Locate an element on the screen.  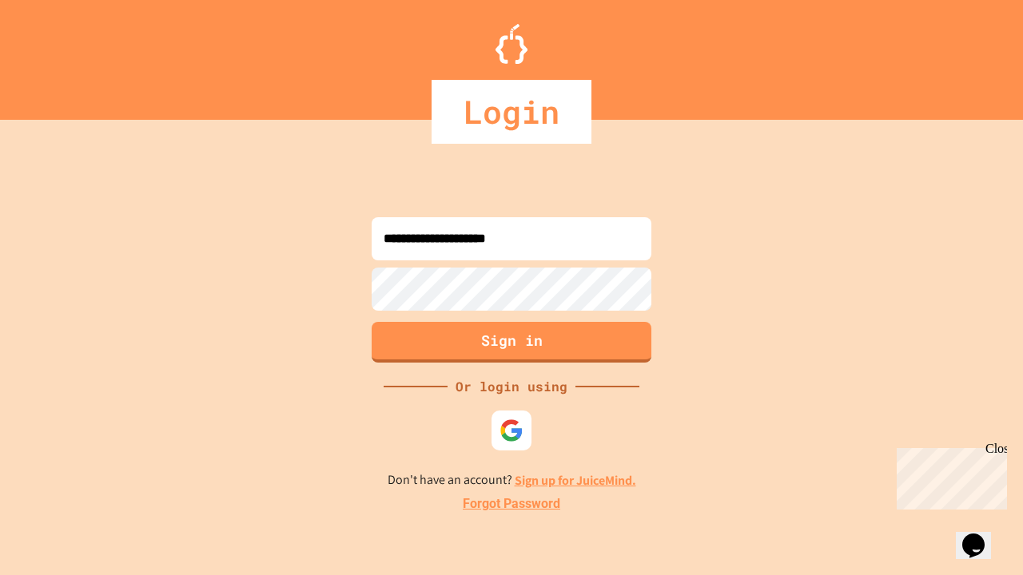
a: Forgot Password is located at coordinates (511, 504).